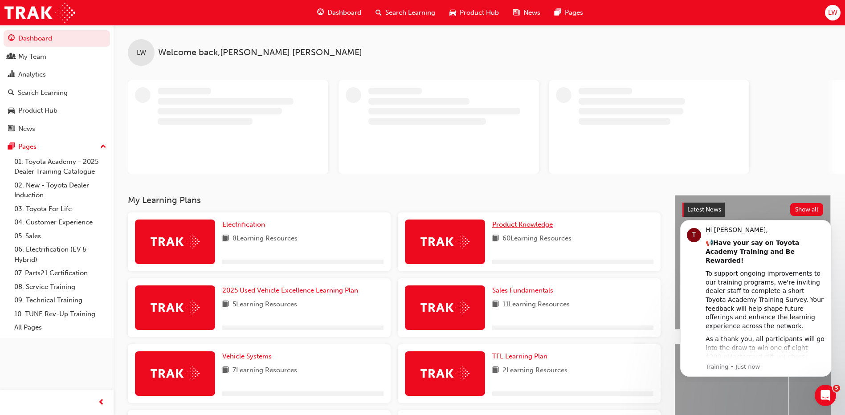 Image resolution: width=845 pixels, height=415 pixels. I want to click on div: Product Hub, so click(38, 111).